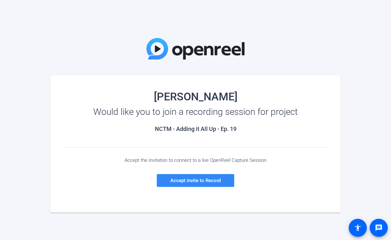  I want to click on span: Accept invite to Record, so click(195, 181).